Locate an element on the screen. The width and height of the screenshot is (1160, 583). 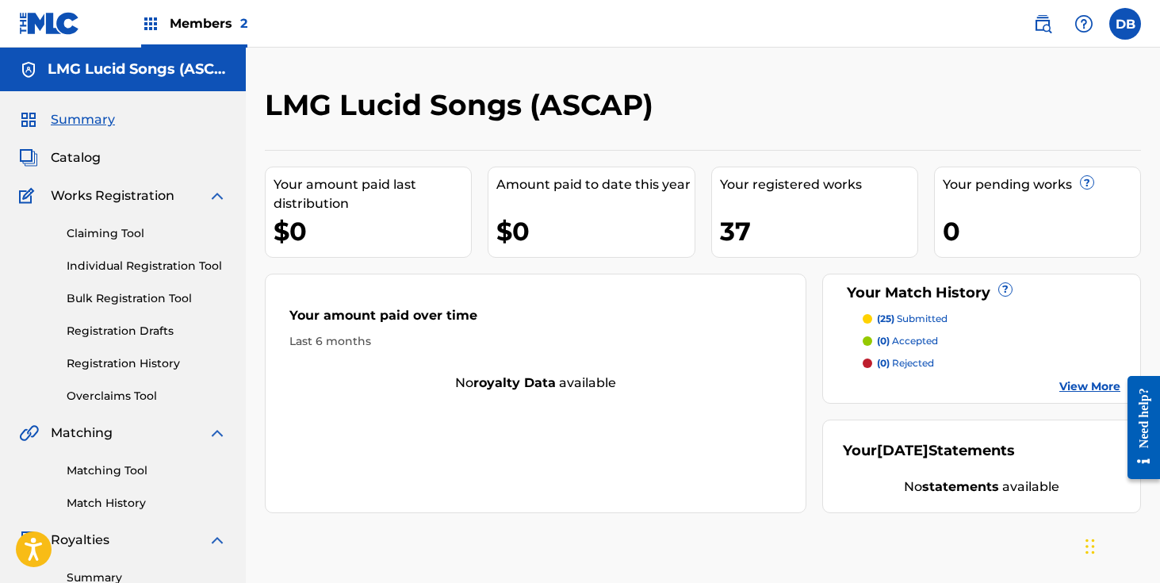
a: (25) submitted is located at coordinates (991, 319).